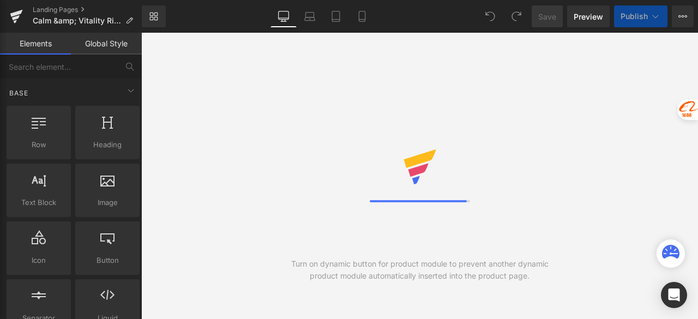  I want to click on span: Heading, so click(107, 144).